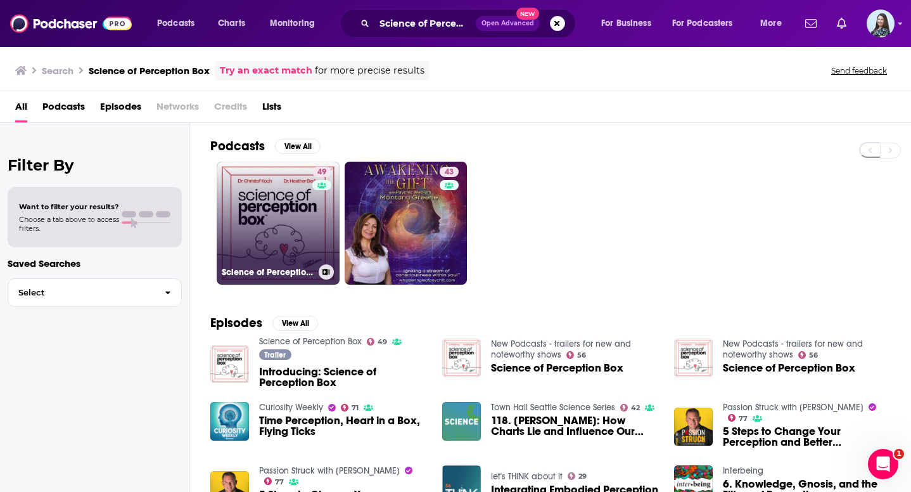 This screenshot has width=911, height=492. What do you see at coordinates (626, 23) in the screenshot?
I see `span: For Business` at bounding box center [626, 23].